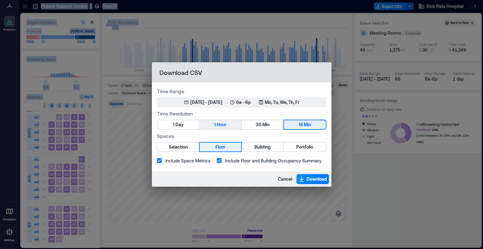 The height and width of the screenshot is (249, 483). Describe the element at coordinates (282, 102) in the screenshot. I see `p: Mo, Tu, We, Th, Fr` at that location.